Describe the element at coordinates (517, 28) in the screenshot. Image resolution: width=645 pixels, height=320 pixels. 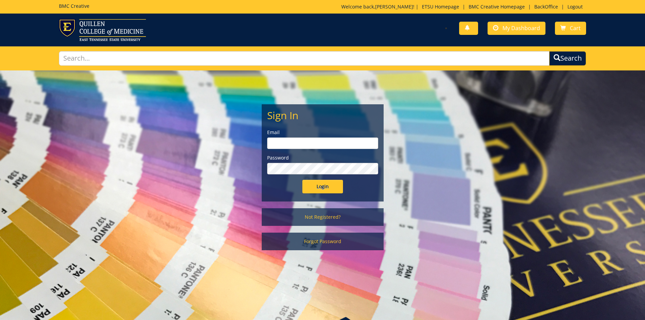
I see `a: My Dashboard` at that location.